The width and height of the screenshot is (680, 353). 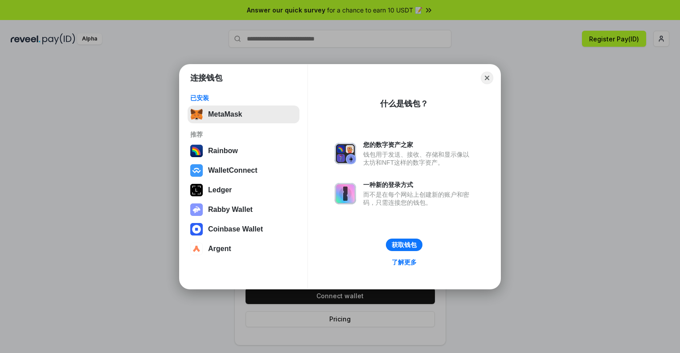 What do you see at coordinates (220, 249) in the screenshot?
I see `div: Argent` at bounding box center [220, 249].